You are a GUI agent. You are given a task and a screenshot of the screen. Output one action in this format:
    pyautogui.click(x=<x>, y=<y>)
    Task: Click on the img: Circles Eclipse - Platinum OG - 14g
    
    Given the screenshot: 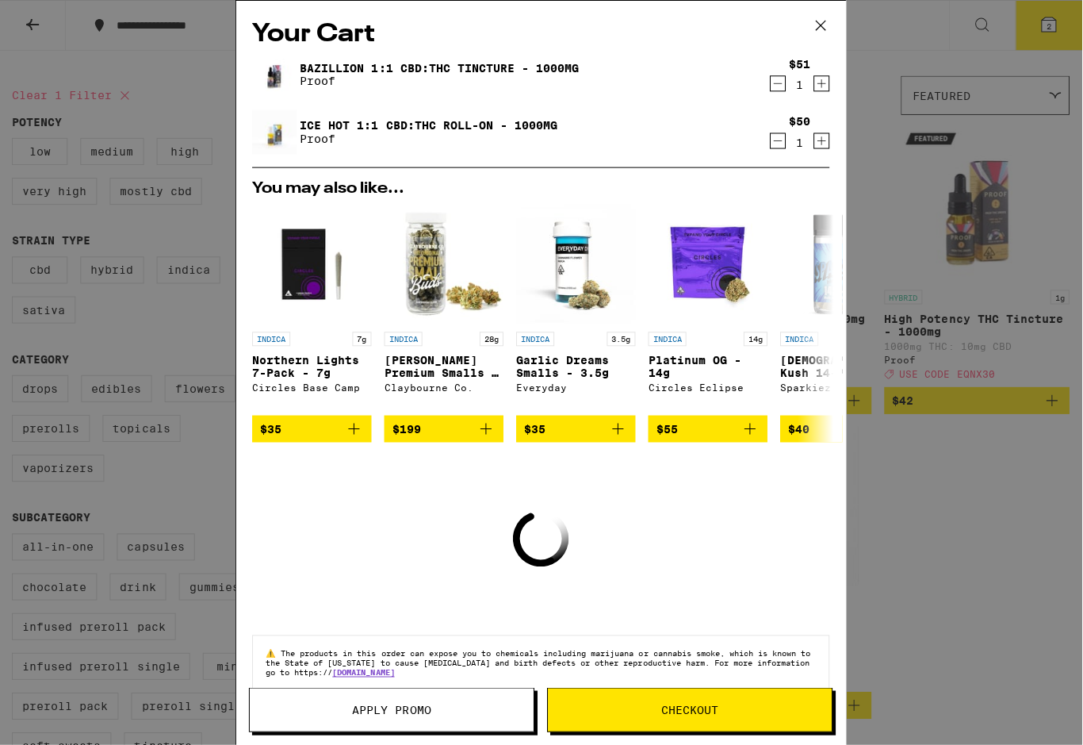 What is the action you would take?
    pyautogui.click(x=707, y=263)
    